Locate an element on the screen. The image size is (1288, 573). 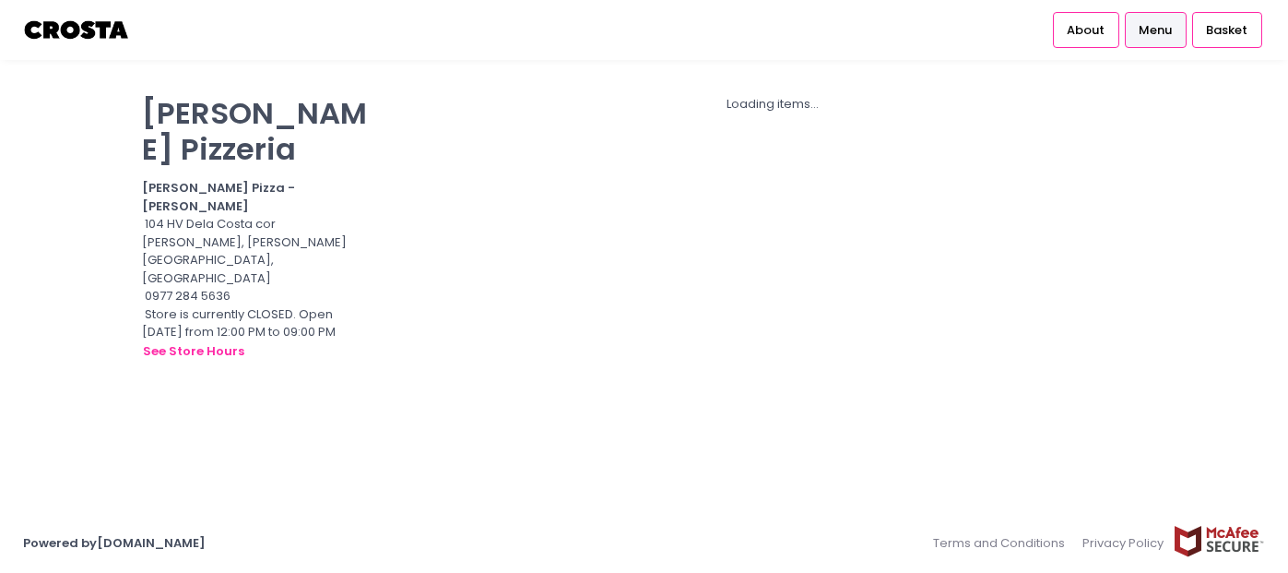
a: Terms and Conditions is located at coordinates (1003, 542).